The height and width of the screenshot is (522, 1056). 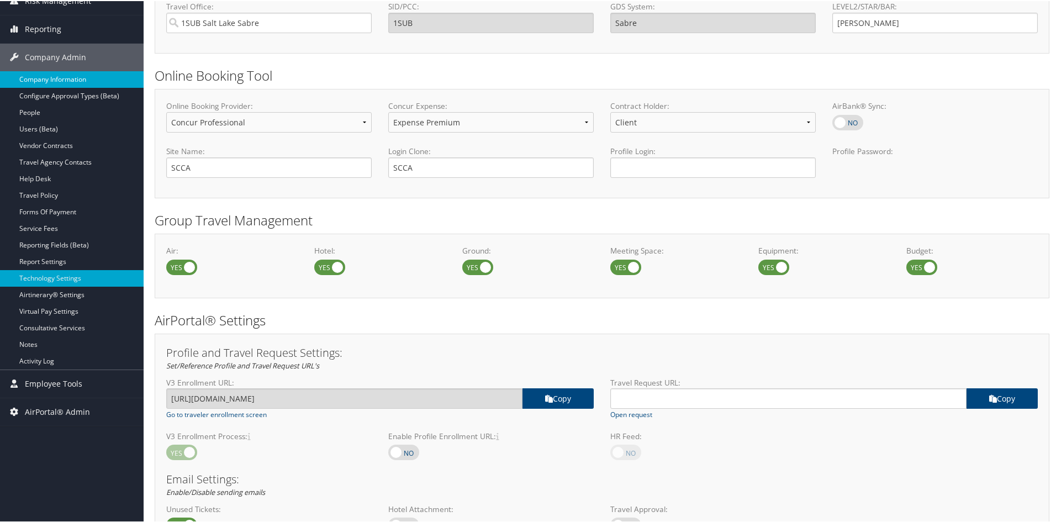 I want to click on label: Hotel:, so click(x=380, y=250).